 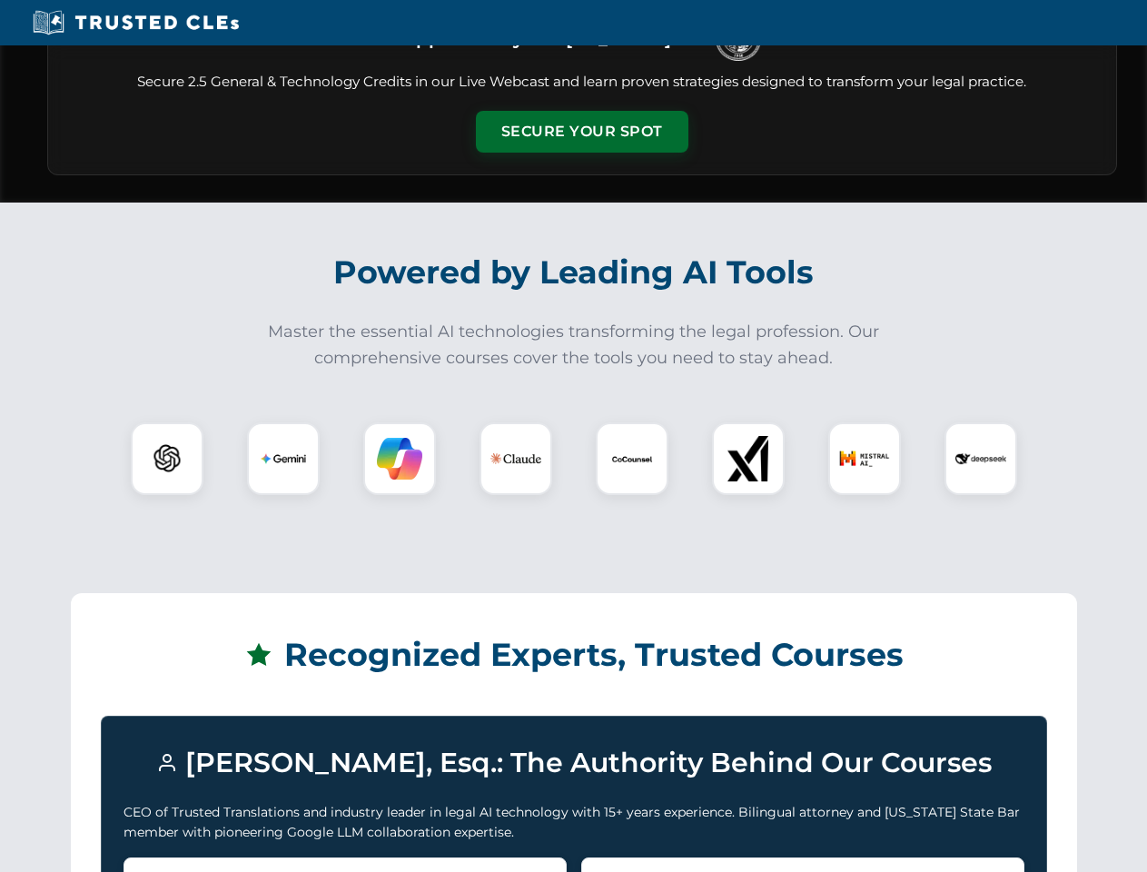 I want to click on div: DeepSeek, so click(x=981, y=459).